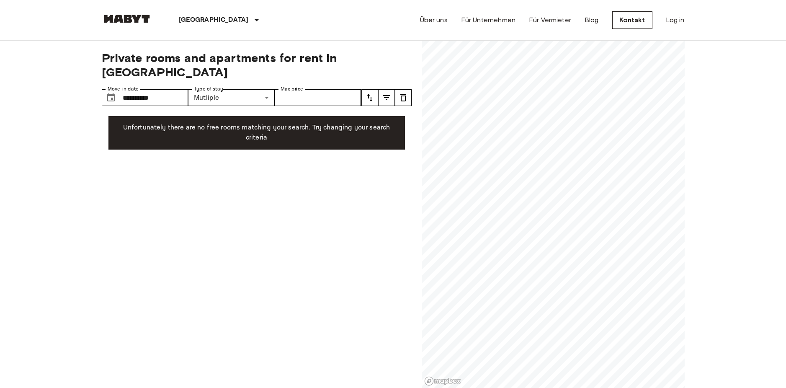 Image resolution: width=786 pixels, height=388 pixels. What do you see at coordinates (231, 98) in the screenshot?
I see `div: Mutliple` at bounding box center [231, 98].